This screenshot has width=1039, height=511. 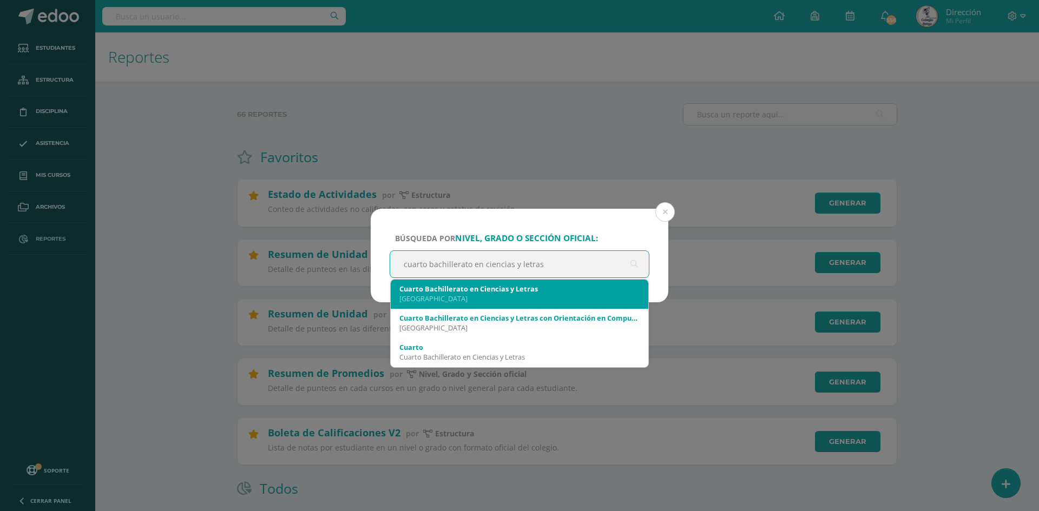 What do you see at coordinates (519, 318) in the screenshot?
I see `div: Cuarto Bachillerato en Ciencias y Letras con Orientación en Computación` at bounding box center [519, 318].